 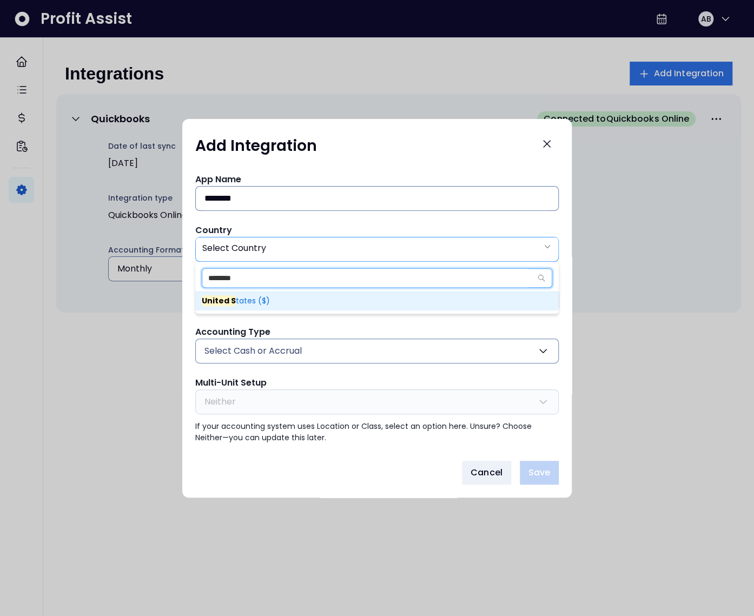 I want to click on span: Select Country, so click(x=234, y=248).